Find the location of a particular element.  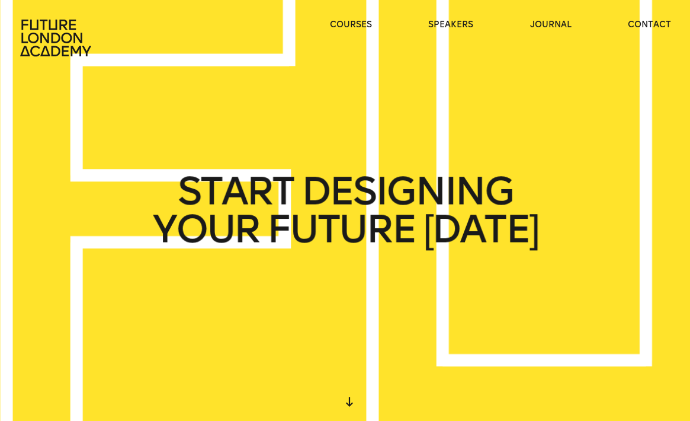

span: DESIGNING is located at coordinates (406, 191).